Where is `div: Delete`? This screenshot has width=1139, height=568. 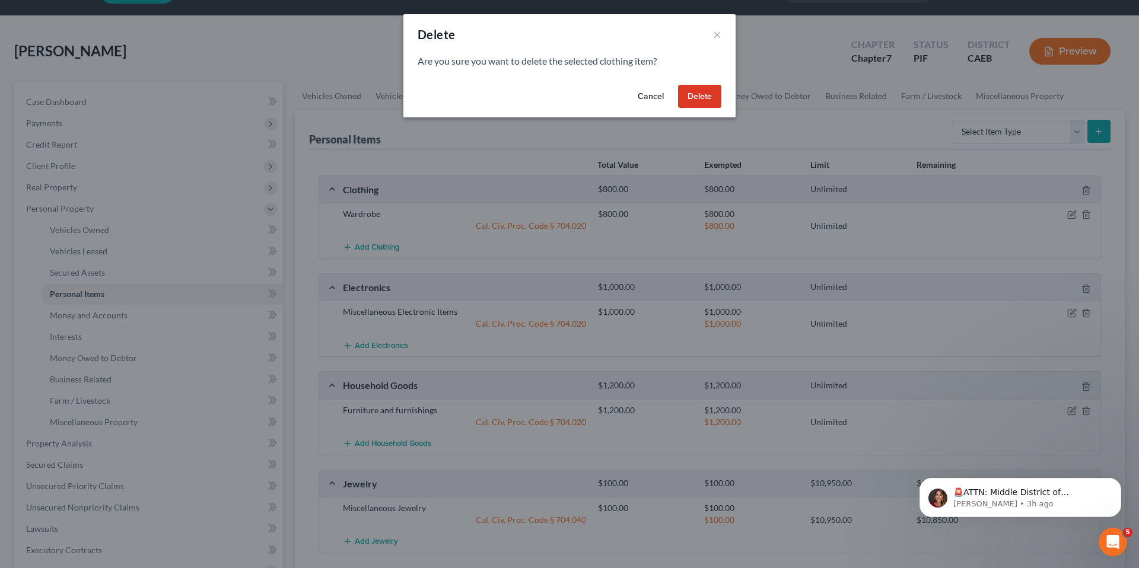 div: Delete is located at coordinates (436, 34).